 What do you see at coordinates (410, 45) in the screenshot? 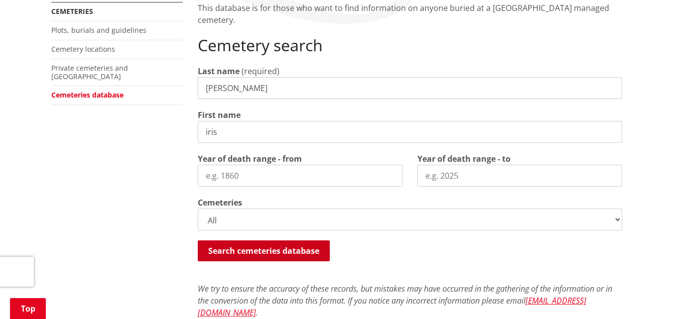
I see `h2: Cemetery search` at bounding box center [410, 45].